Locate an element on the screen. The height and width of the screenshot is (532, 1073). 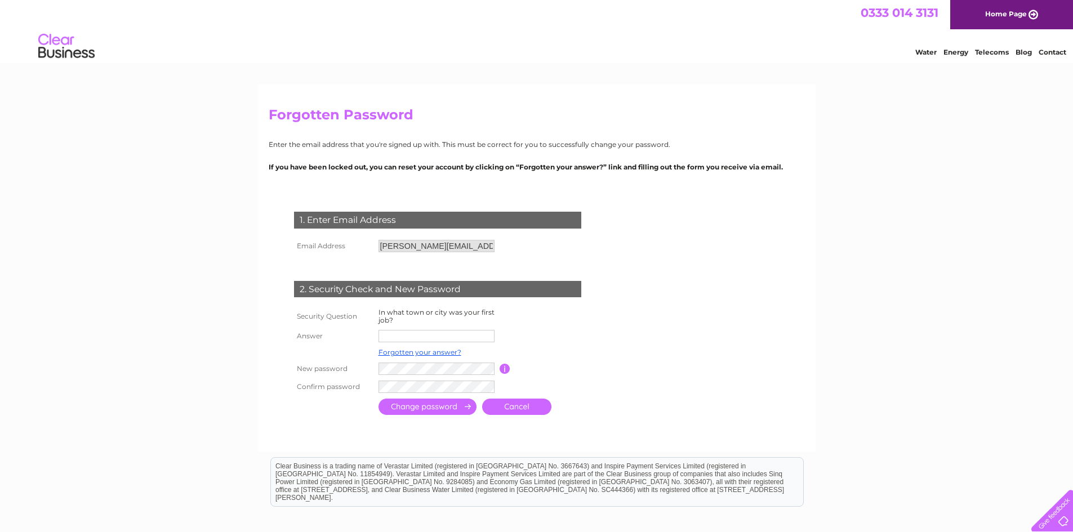
th: Answer is located at coordinates (333, 336).